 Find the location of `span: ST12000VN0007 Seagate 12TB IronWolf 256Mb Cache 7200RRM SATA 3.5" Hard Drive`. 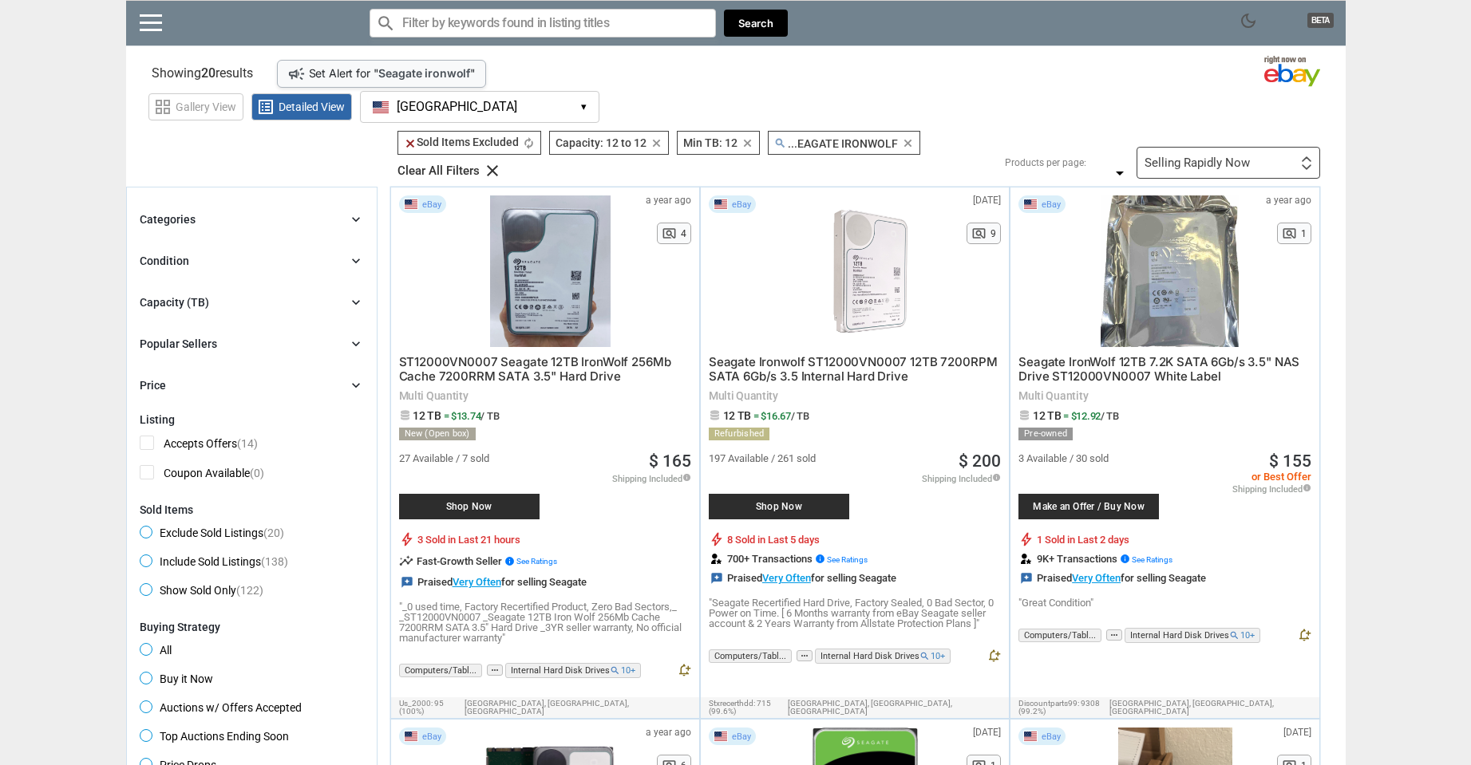

span: ST12000VN0007 Seagate 12TB IronWolf 256Mb Cache 7200RRM SATA 3.5" Hard Drive is located at coordinates (535, 369).